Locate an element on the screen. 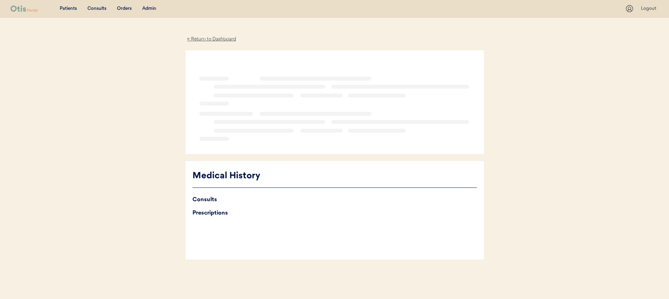 The width and height of the screenshot is (669, 299). div: Logout is located at coordinates (650, 9).